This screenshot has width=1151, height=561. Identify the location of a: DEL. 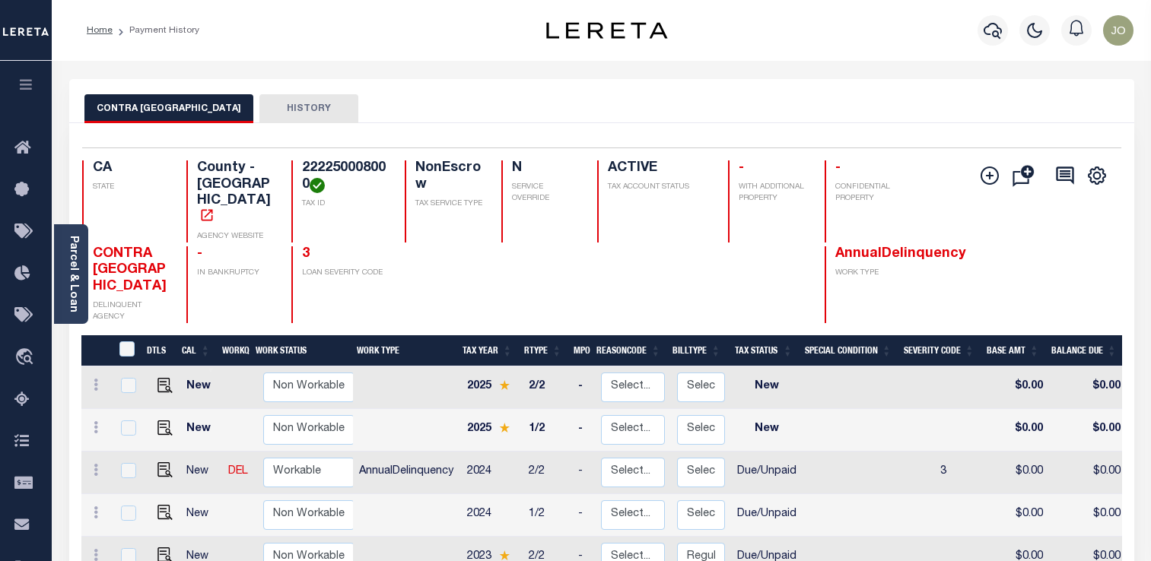
(238, 472).